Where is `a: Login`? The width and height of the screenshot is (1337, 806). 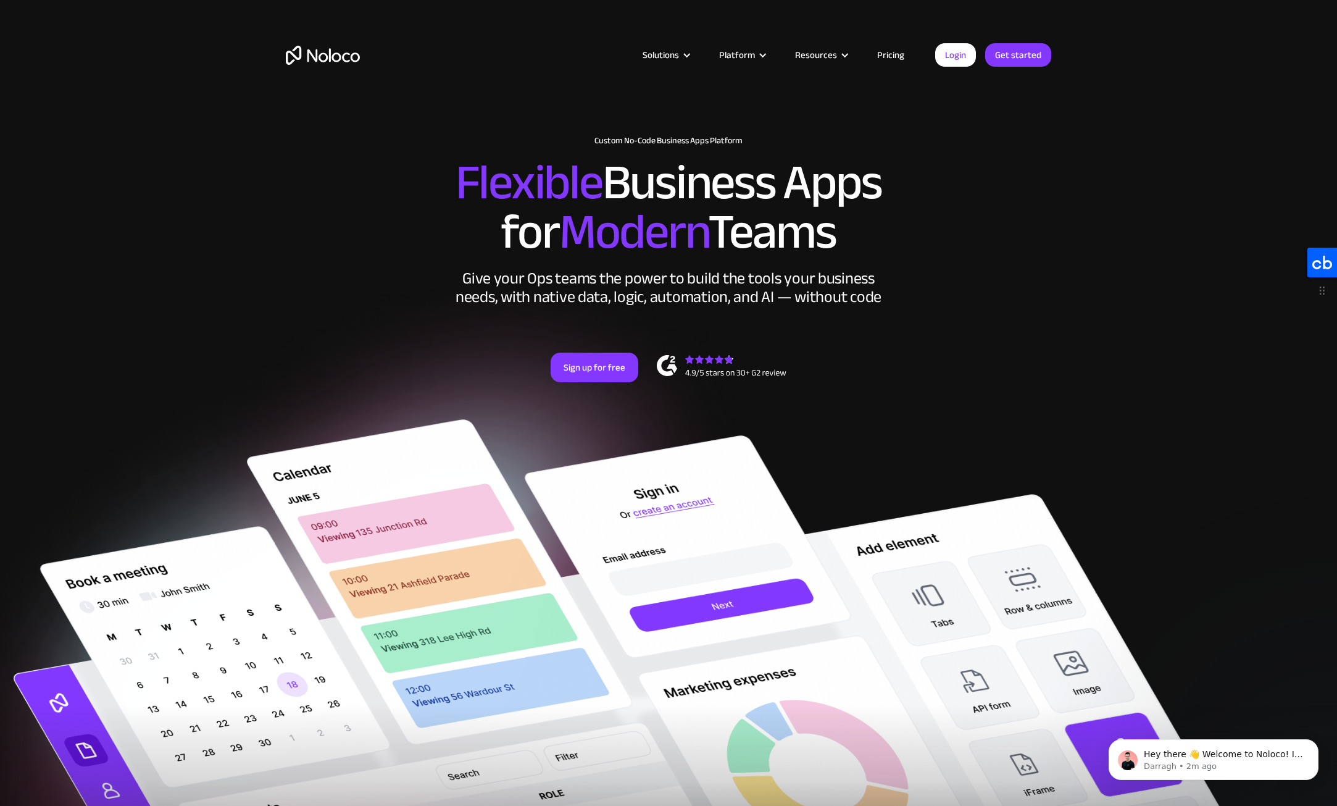
a: Login is located at coordinates (956, 55).